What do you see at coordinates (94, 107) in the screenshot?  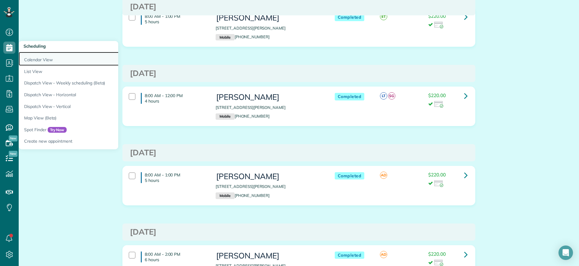 I see `a: Dispatch View - Vertical` at bounding box center [94, 107].